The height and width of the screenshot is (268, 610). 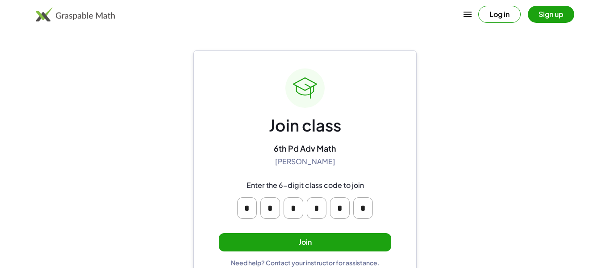 I want to click on input: Please enter OTP character 3, so click(x=293, y=208).